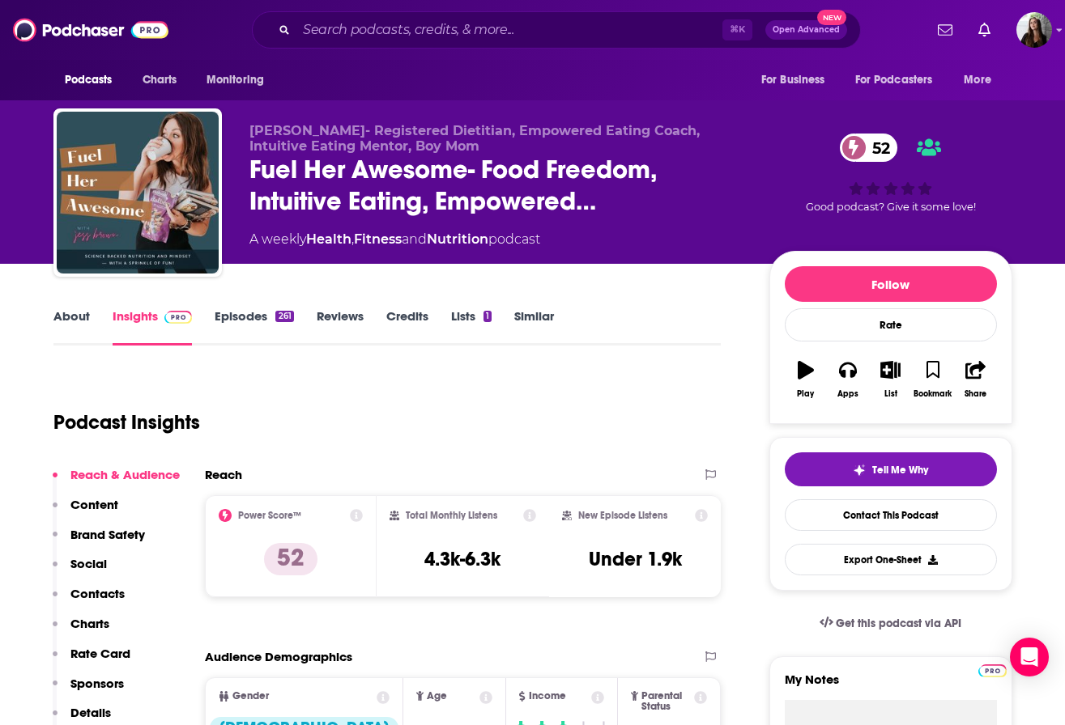 Image resolution: width=1065 pixels, height=725 pixels. What do you see at coordinates (99, 542) in the screenshot?
I see `button: Brand Safety` at bounding box center [99, 542].